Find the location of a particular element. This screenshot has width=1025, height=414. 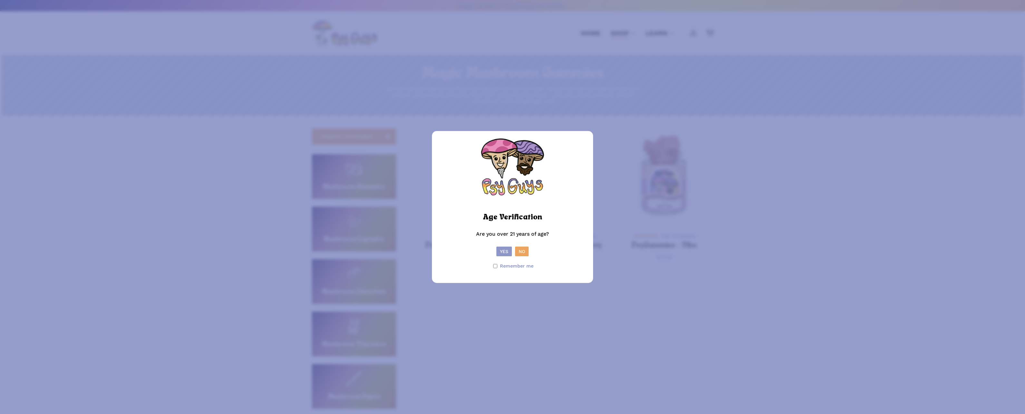

p: Are you over 21 years of age? is located at coordinates (512, 238).